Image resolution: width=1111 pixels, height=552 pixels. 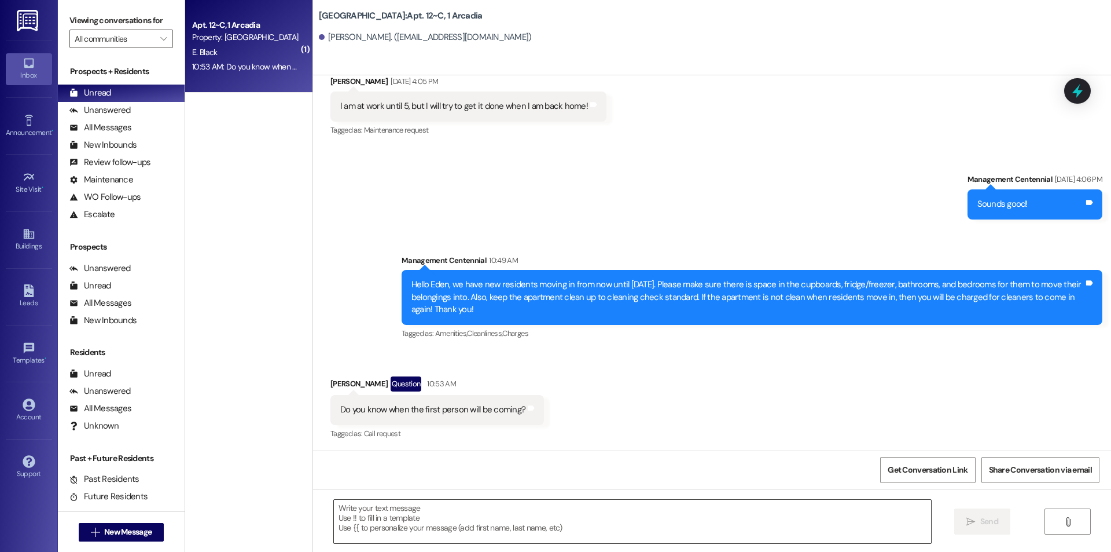 What do you see at coordinates (1041, 469) in the screenshot?
I see `span: Share Conversation via email` at bounding box center [1041, 469].